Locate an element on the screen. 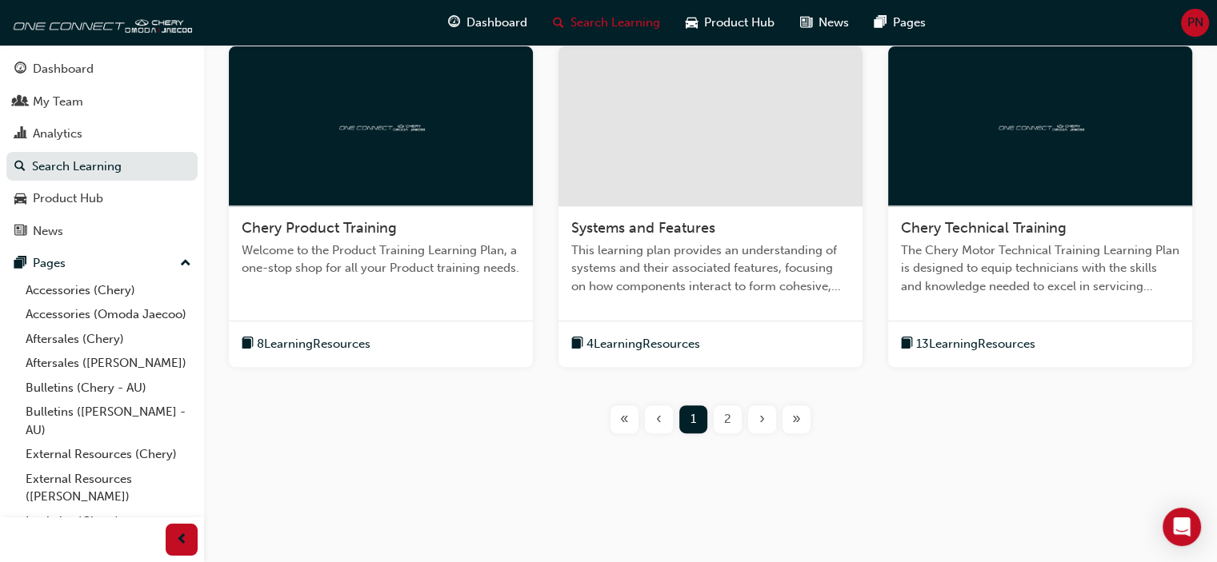 This screenshot has width=1217, height=562. button: DashboardMy TeamAnalyticsSearch LearningProduct HubNews is located at coordinates (102, 150).